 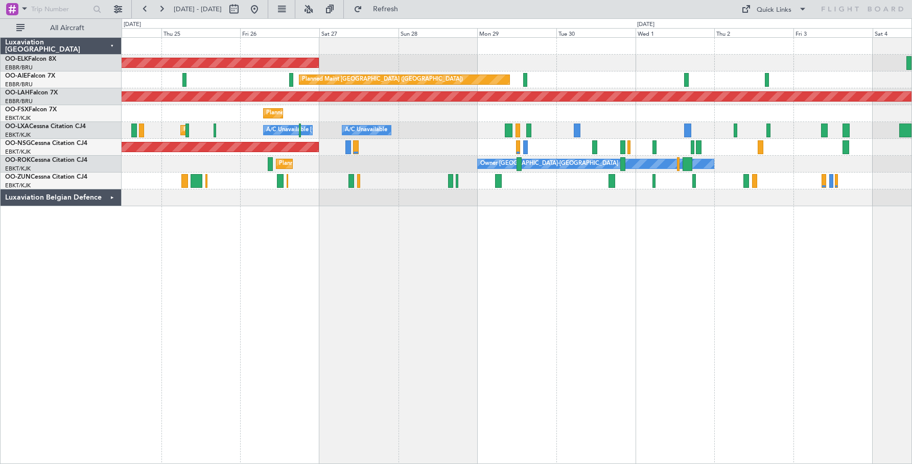 I want to click on div: Tue 30, so click(x=595, y=33).